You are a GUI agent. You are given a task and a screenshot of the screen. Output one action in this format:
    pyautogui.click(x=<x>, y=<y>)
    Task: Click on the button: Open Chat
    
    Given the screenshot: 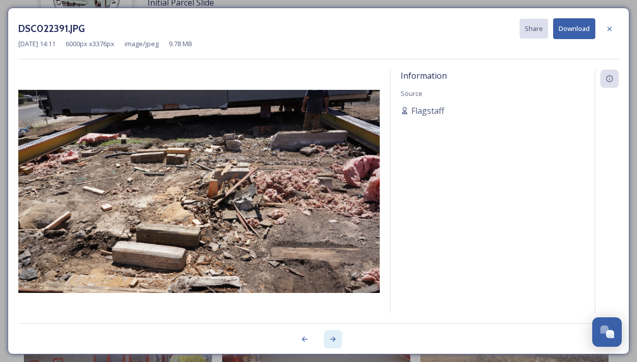 What is the action you would take?
    pyautogui.click(x=607, y=332)
    